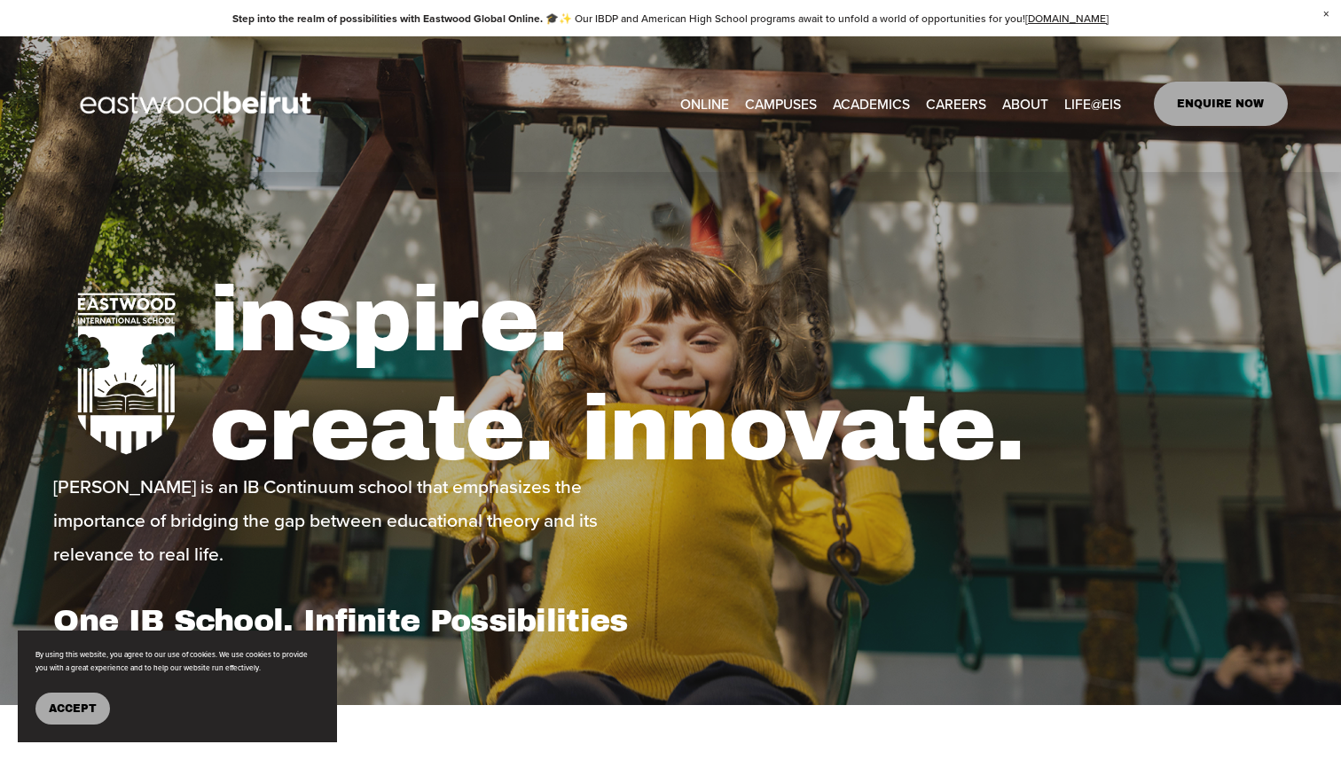 Image resolution: width=1341 pixels, height=760 pixels. I want to click on h1: One IB School, Infinite Possibilities, so click(359, 621).